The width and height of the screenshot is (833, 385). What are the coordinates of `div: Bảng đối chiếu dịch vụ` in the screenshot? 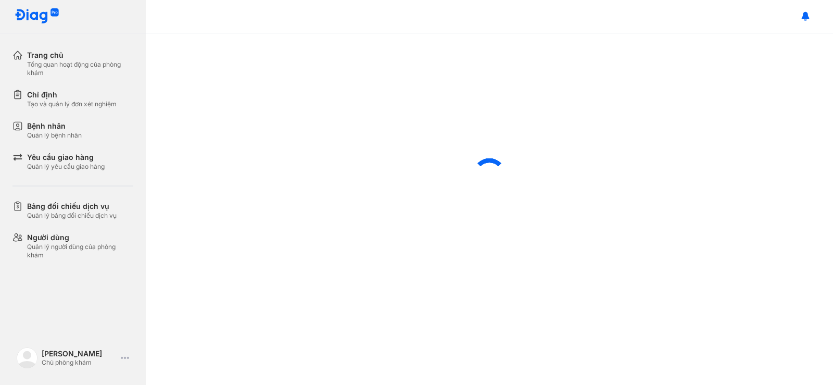 It's located at (72, 206).